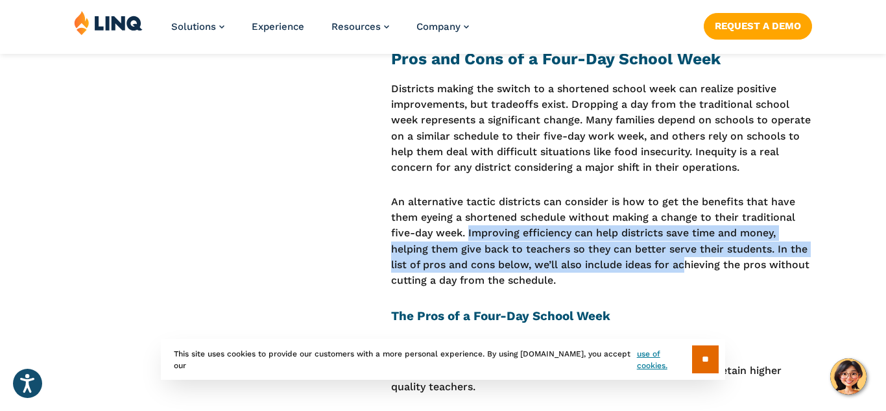 Image resolution: width=886 pixels, height=411 pixels. What do you see at coordinates (443, 359) in the screenshot?
I see `div: This site uses cookies to provide our customers with a more personal experience. By using [DOMAIN...` at bounding box center [443, 359].